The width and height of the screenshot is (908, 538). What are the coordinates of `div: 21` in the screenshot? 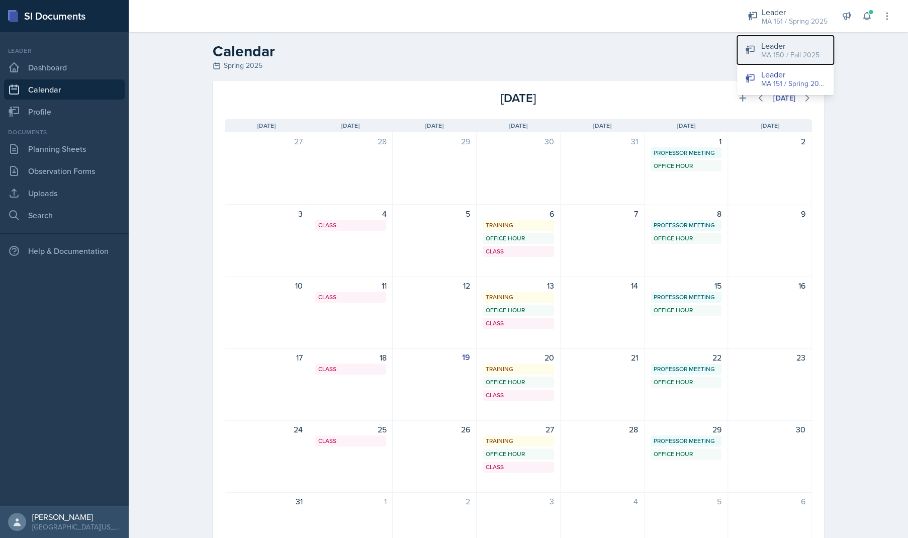 It's located at (602, 357).